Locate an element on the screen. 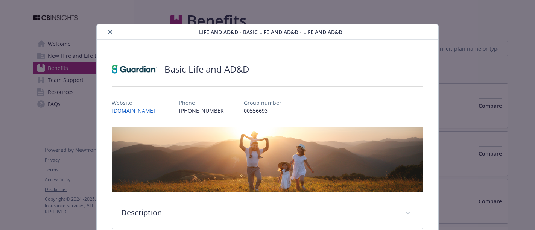  p: Website is located at coordinates (136, 103).